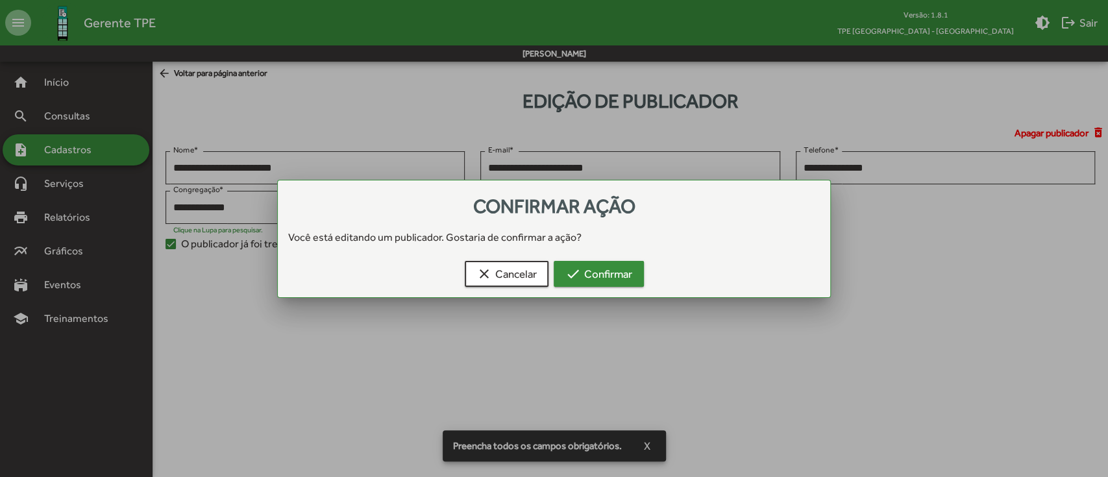 This screenshot has width=1108, height=477. Describe the element at coordinates (506, 274) in the screenshot. I see `span: Cancelar` at that location.